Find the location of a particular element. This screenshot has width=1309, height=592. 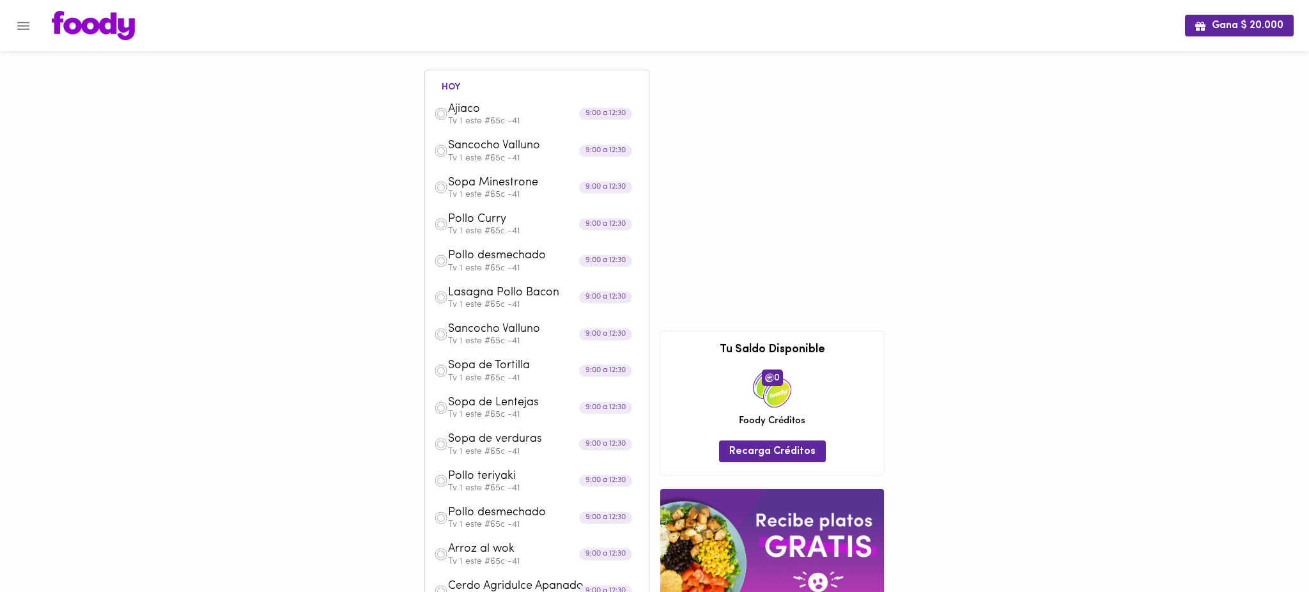

span: Foody Créditos is located at coordinates (772, 421).